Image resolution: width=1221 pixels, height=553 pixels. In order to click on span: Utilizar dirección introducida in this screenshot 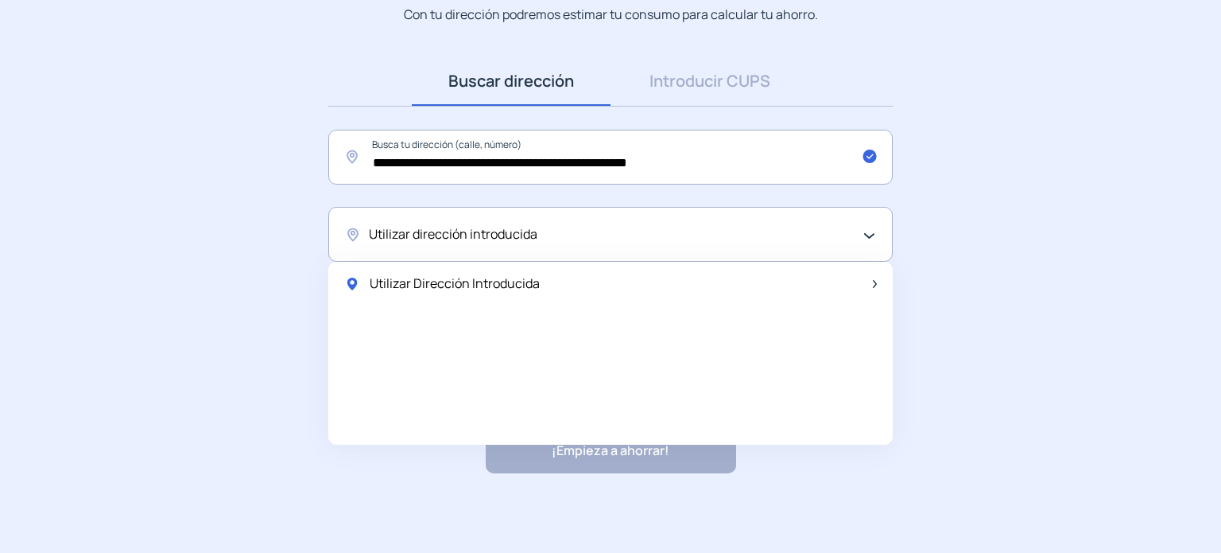, I will do `click(453, 235)`.